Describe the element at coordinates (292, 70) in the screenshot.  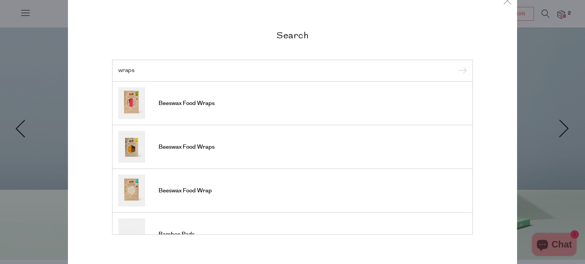
I see `input: Search` at that location.